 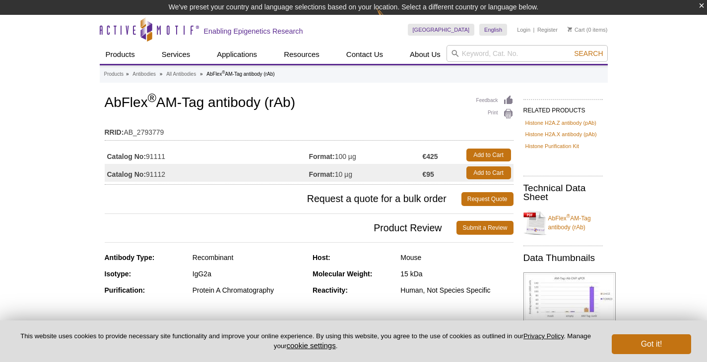 I want to click on strong: Purification:, so click(x=125, y=291).